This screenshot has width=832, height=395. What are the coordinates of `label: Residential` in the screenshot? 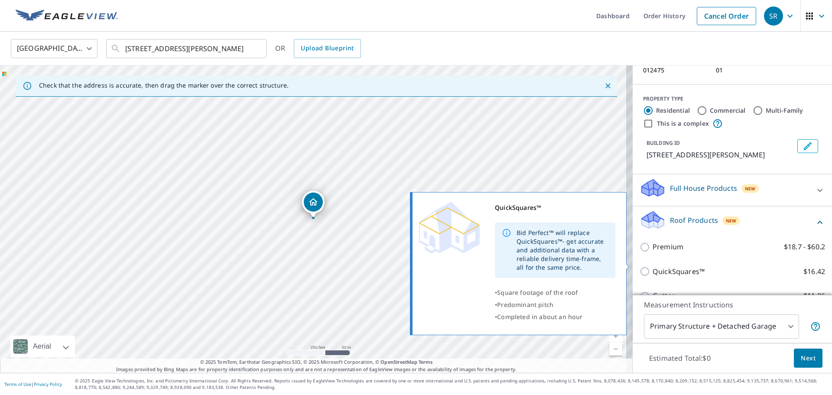 It's located at (673, 110).